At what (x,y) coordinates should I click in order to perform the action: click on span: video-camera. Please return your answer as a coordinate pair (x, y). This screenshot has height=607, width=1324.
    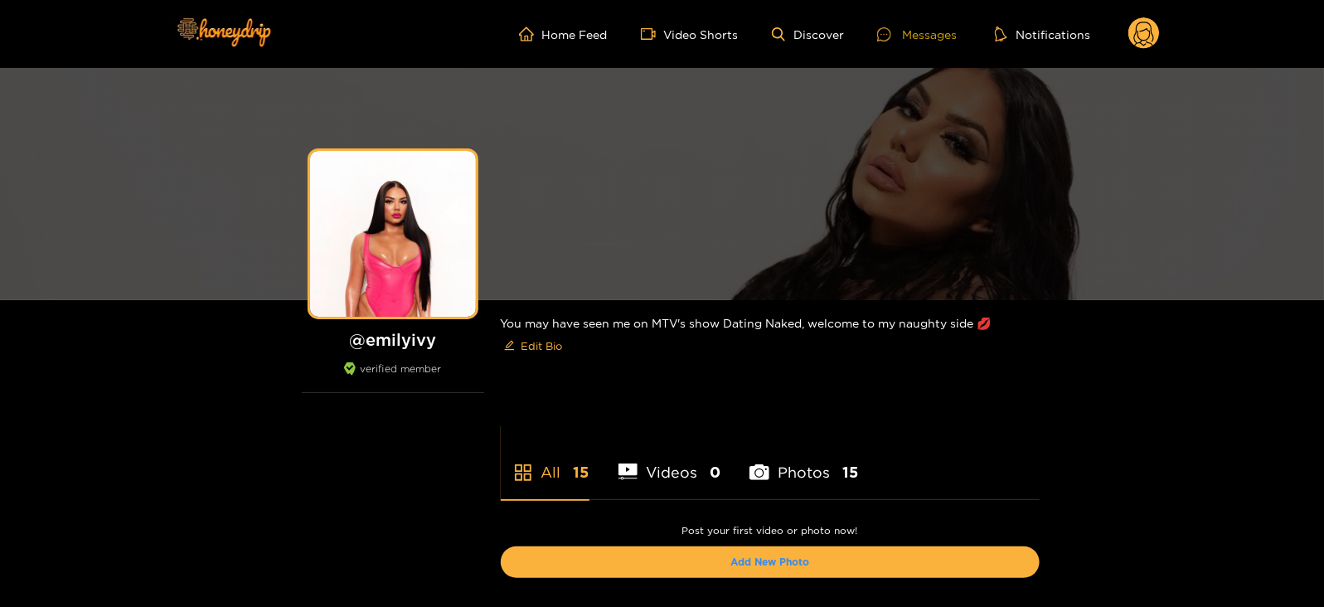
    Looking at the image, I should click on (653, 34).